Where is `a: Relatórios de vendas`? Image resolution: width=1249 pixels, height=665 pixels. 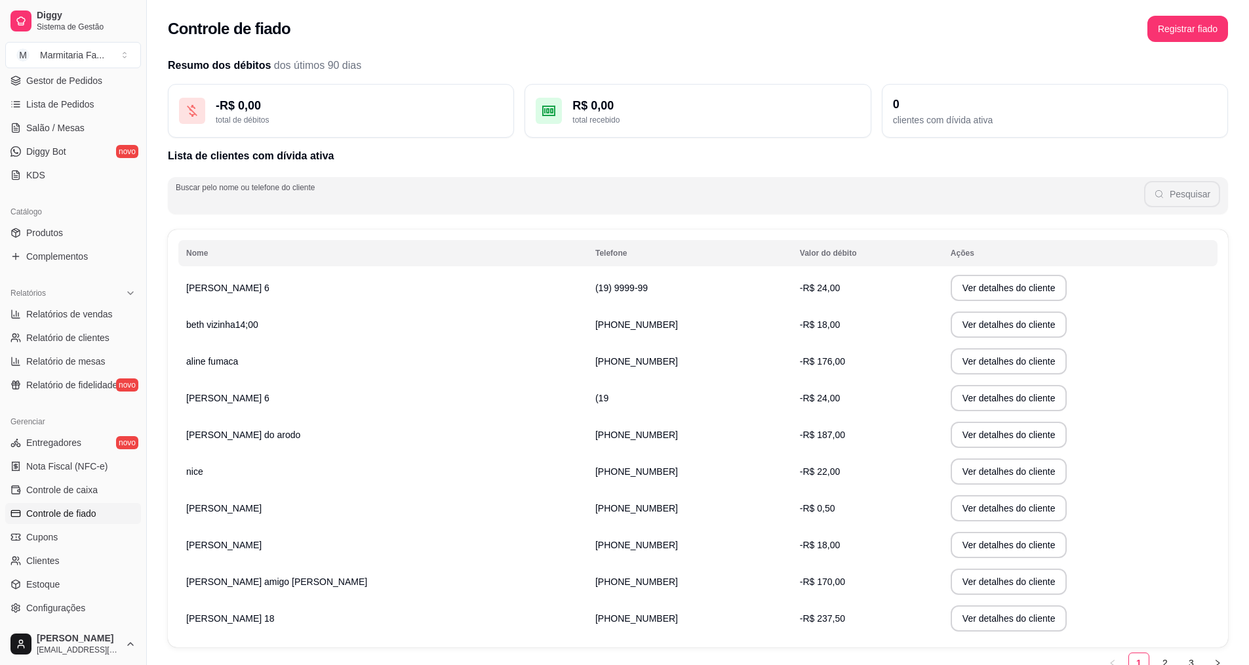
a: Relatórios de vendas is located at coordinates (73, 314).